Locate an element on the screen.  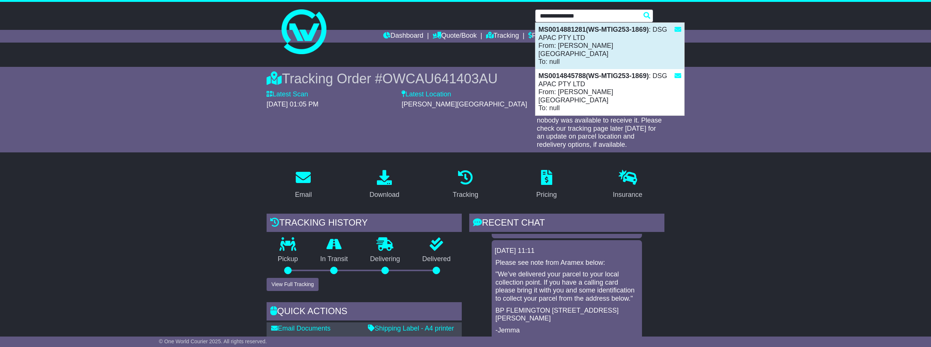
label: Latest Location is located at coordinates (426, 95).